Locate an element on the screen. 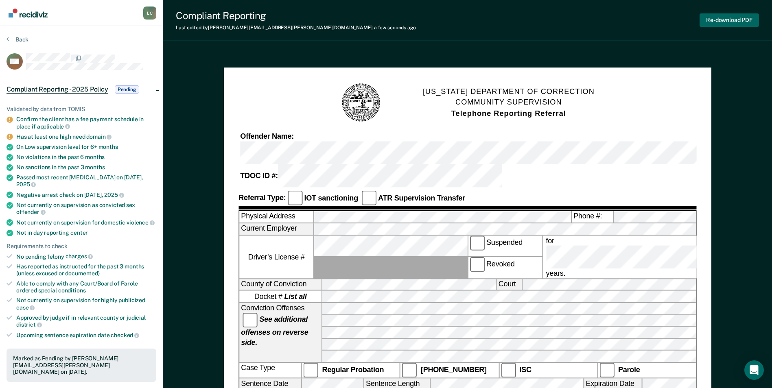 This screenshot has width=772, height=388. input: Regular Probation is located at coordinates (311, 371).